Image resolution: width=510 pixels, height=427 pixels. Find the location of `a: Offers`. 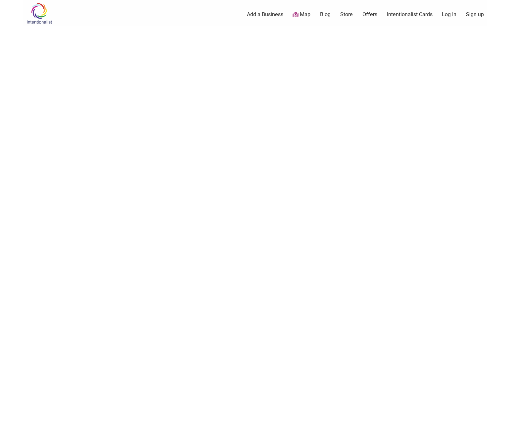

a: Offers is located at coordinates (370, 15).